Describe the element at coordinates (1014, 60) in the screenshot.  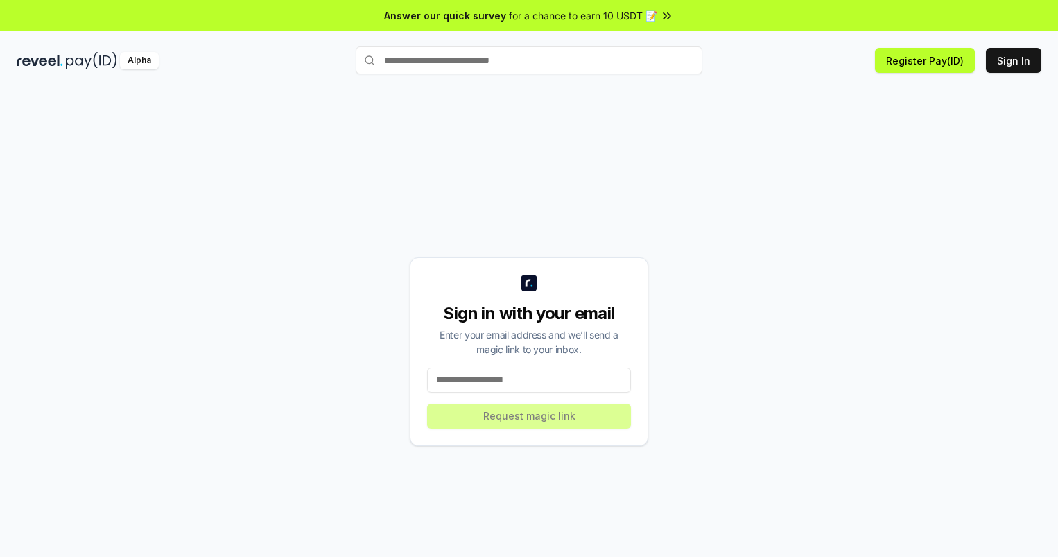
I see `button: Sign In` at that location.